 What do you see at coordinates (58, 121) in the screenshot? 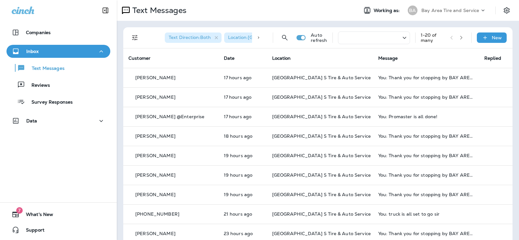
I see `button: Data` at bounding box center [58, 121].